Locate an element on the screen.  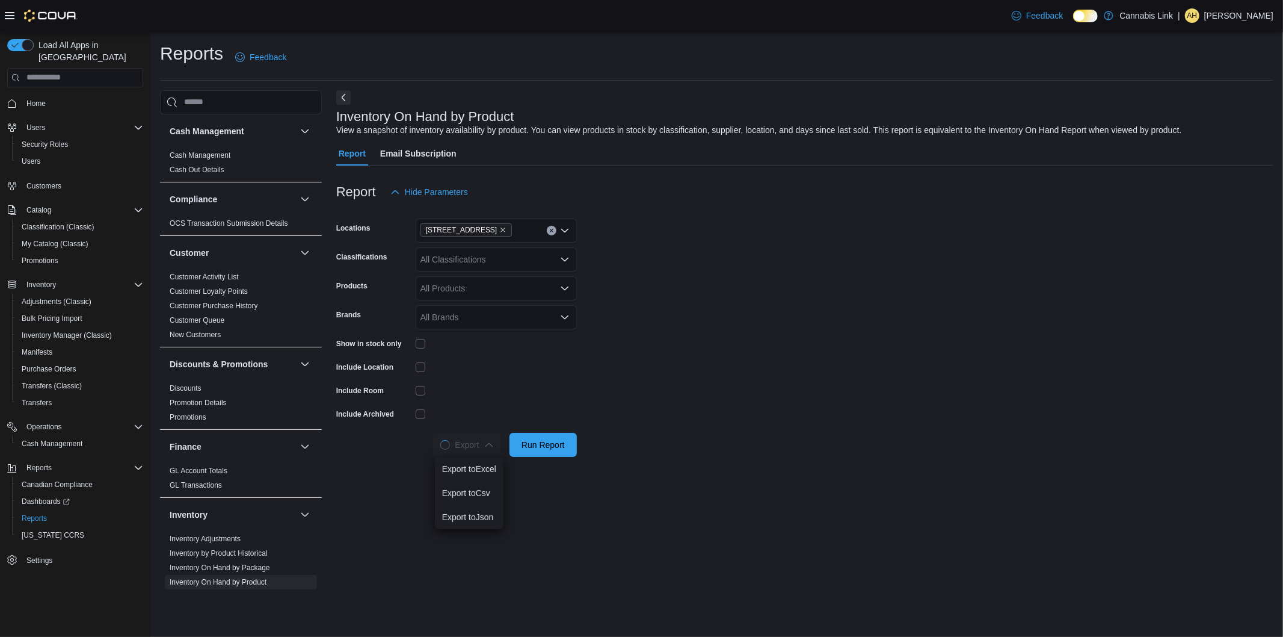
div: Discounts & Promotions is located at coordinates (241, 405).